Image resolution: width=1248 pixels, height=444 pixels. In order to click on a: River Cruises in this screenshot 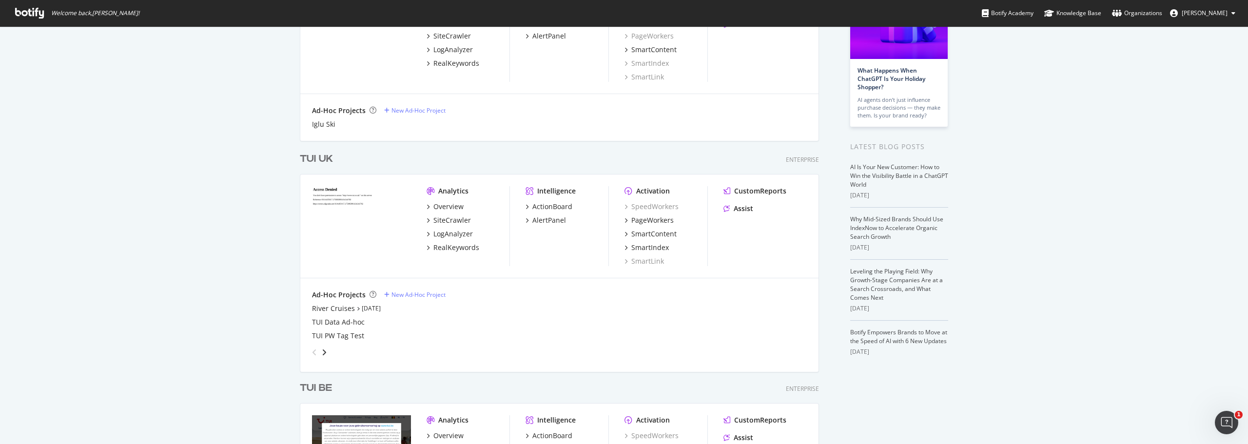, I will do `click(334, 309)`.